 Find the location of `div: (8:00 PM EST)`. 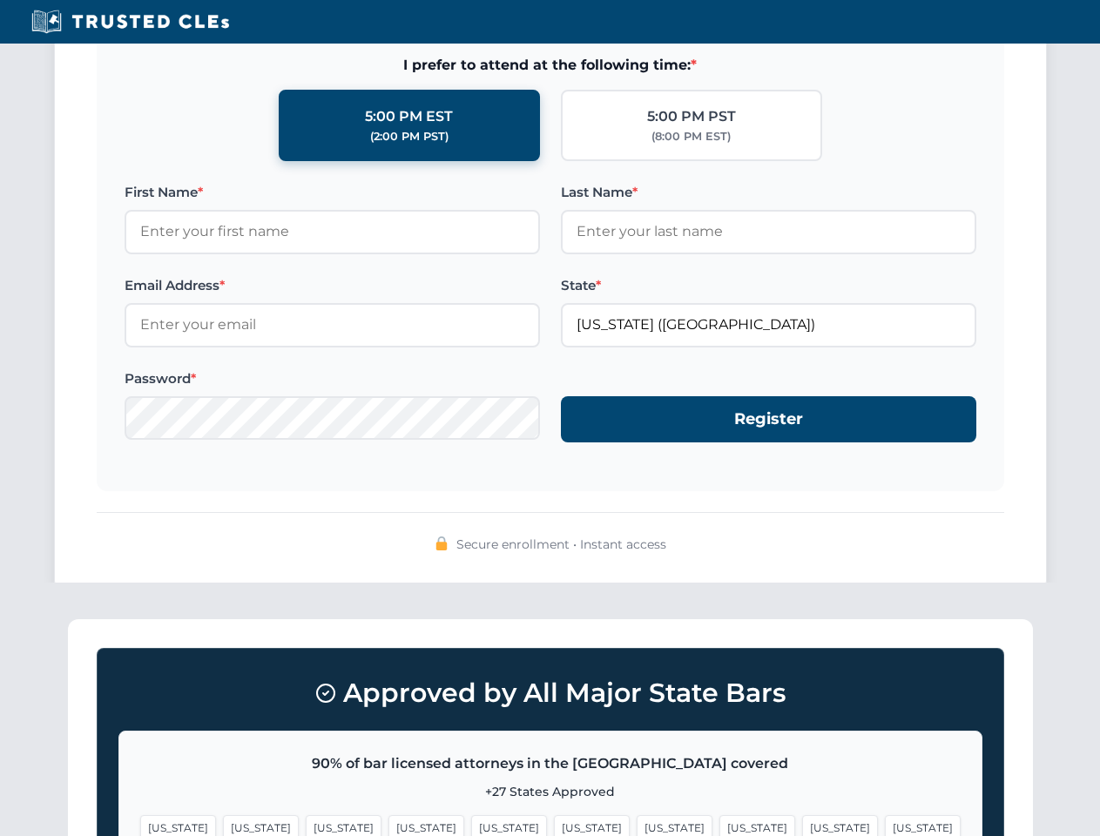

div: (8:00 PM EST) is located at coordinates (691, 137).